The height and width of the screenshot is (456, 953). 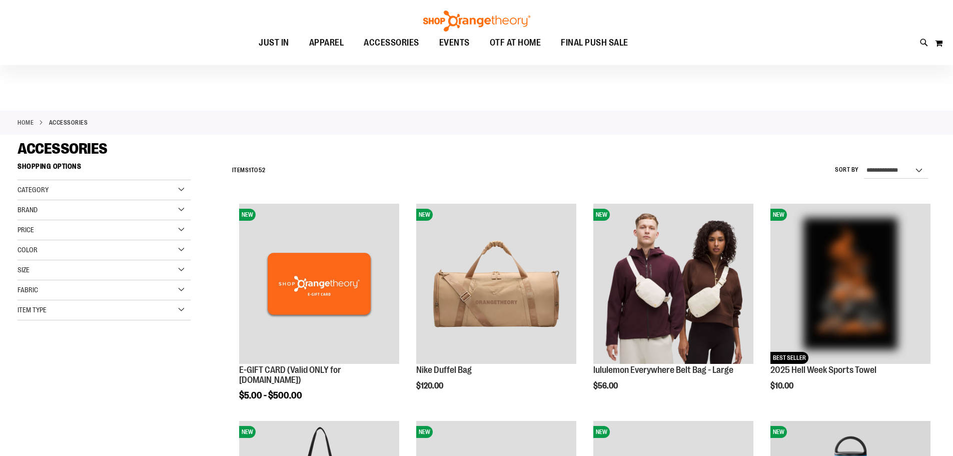 I want to click on span: $120.00, so click(x=430, y=386).